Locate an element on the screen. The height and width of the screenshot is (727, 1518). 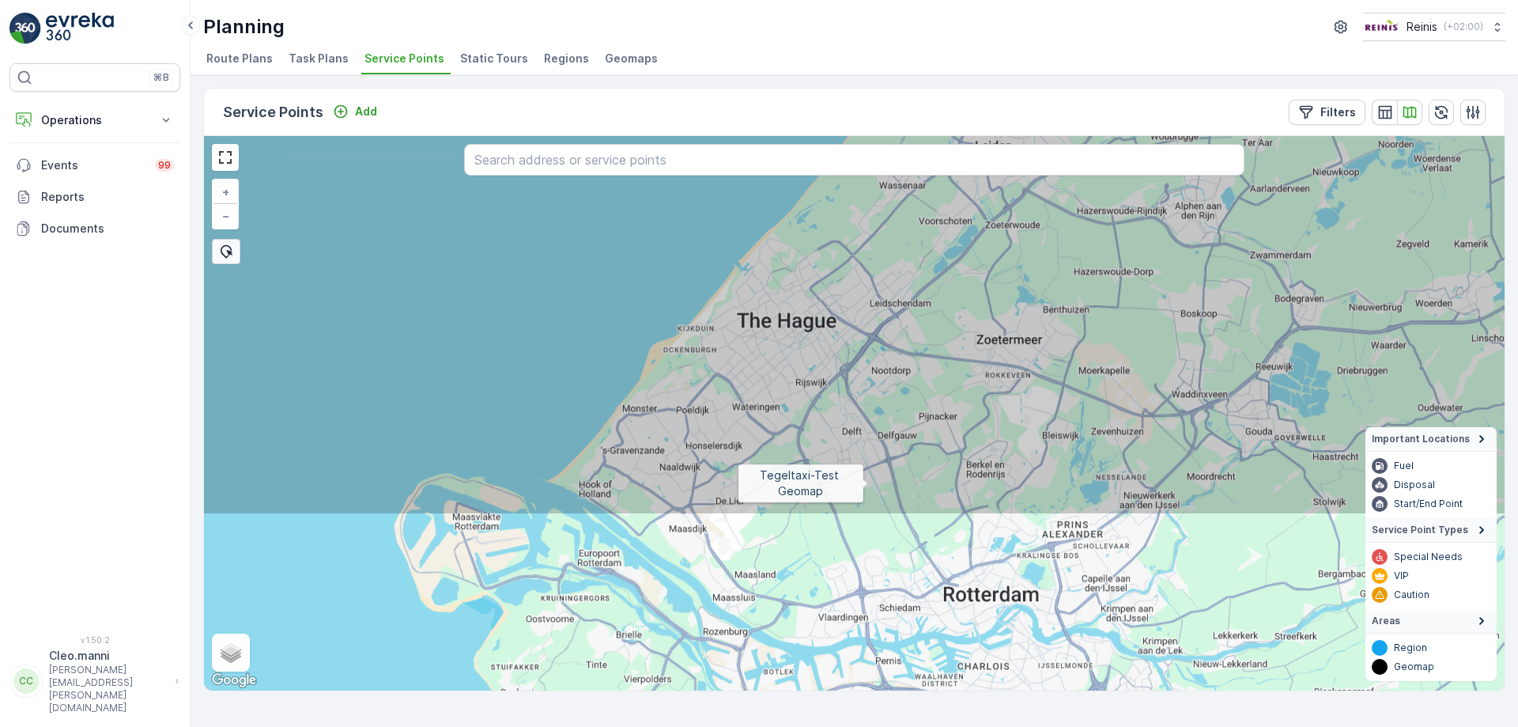
p: Planning is located at coordinates (244, 27).